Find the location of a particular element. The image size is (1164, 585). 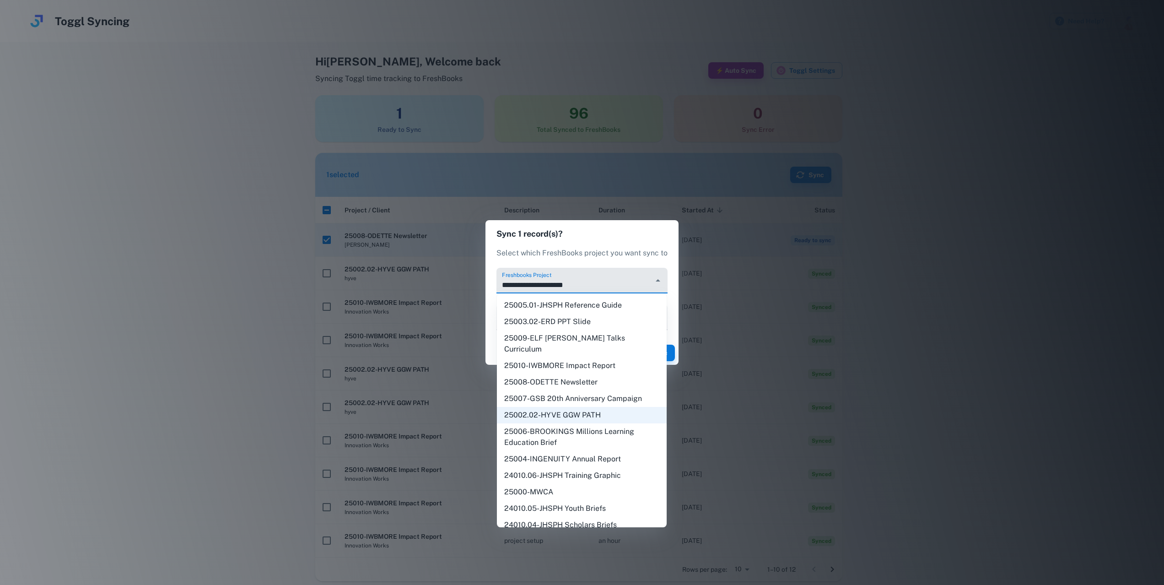

li: 25008-ODETTE Newsletter is located at coordinates (582, 382).